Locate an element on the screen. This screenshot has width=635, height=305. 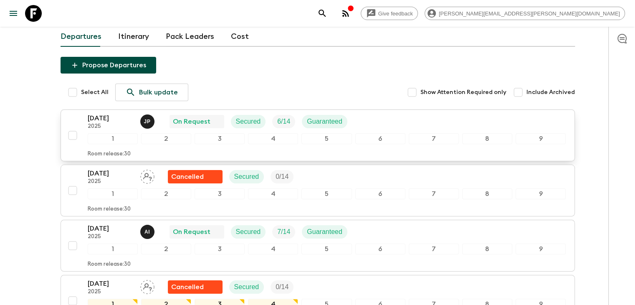
button: menu is located at coordinates (13, 13).